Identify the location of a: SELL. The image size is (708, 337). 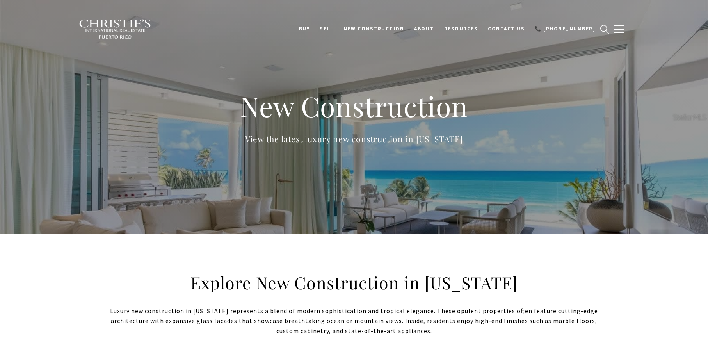
(326, 29).